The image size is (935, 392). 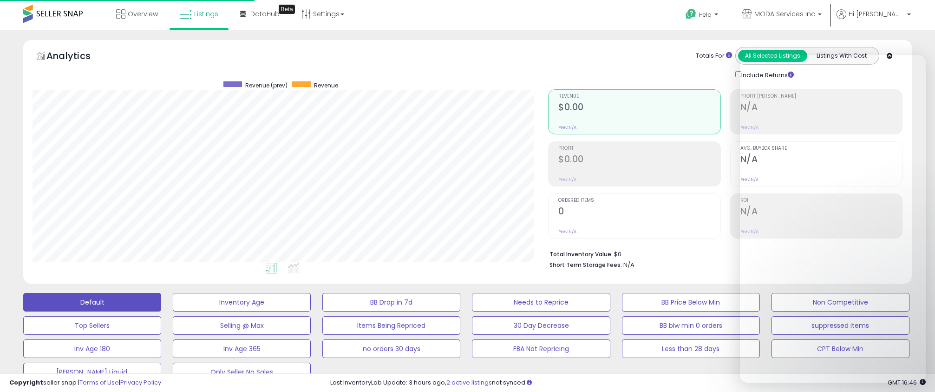 I want to click on a: Terms of Use, so click(x=99, y=382).